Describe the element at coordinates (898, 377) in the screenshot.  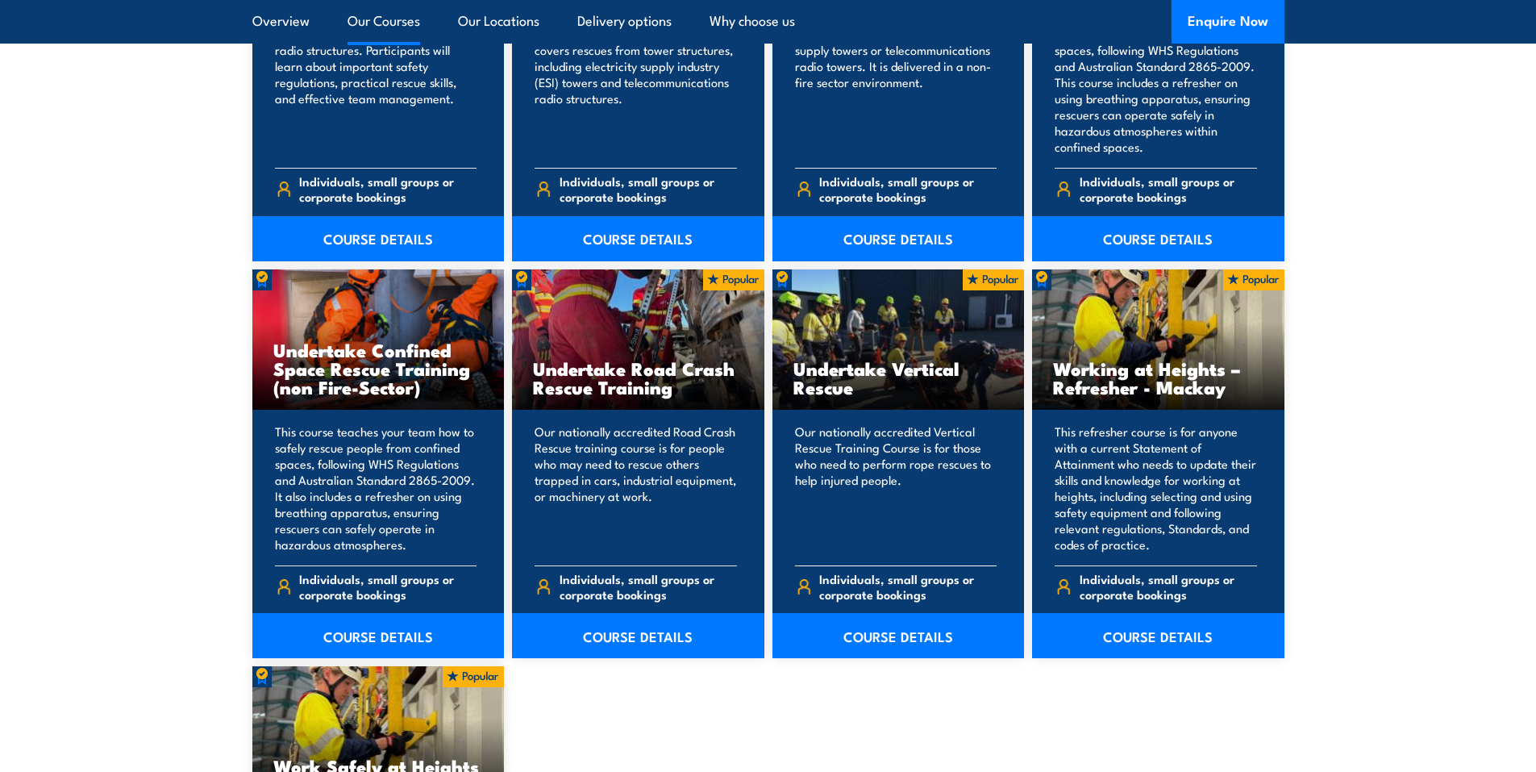
I see `h3: Undertake Vertical Rescue` at that location.